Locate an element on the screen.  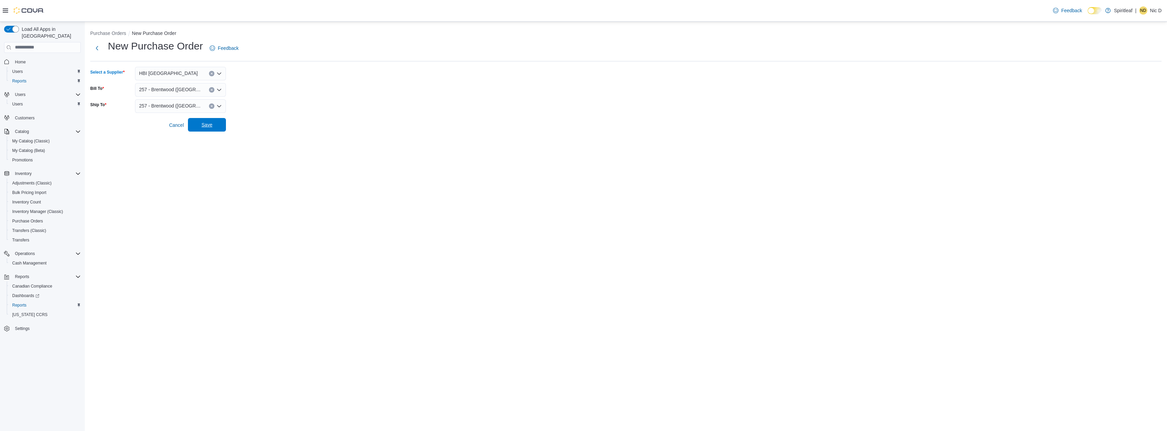
span: Adjustments (Classic) is located at coordinates (32, 183).